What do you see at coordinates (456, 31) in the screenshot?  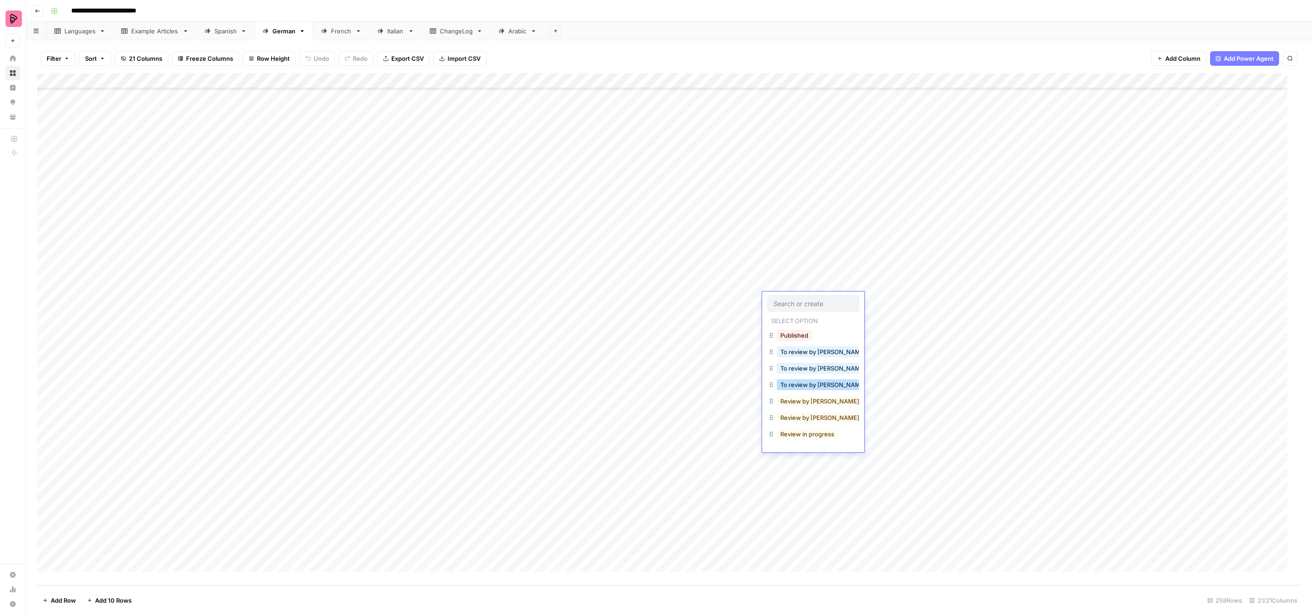 I see `div: ChangeLog` at bounding box center [456, 31].